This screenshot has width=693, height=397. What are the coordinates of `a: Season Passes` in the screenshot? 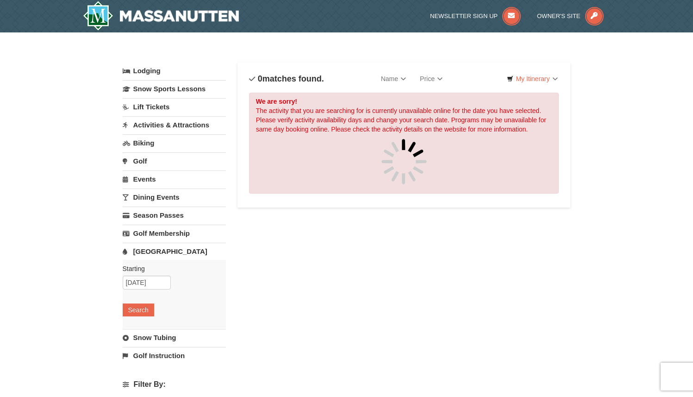 It's located at (174, 215).